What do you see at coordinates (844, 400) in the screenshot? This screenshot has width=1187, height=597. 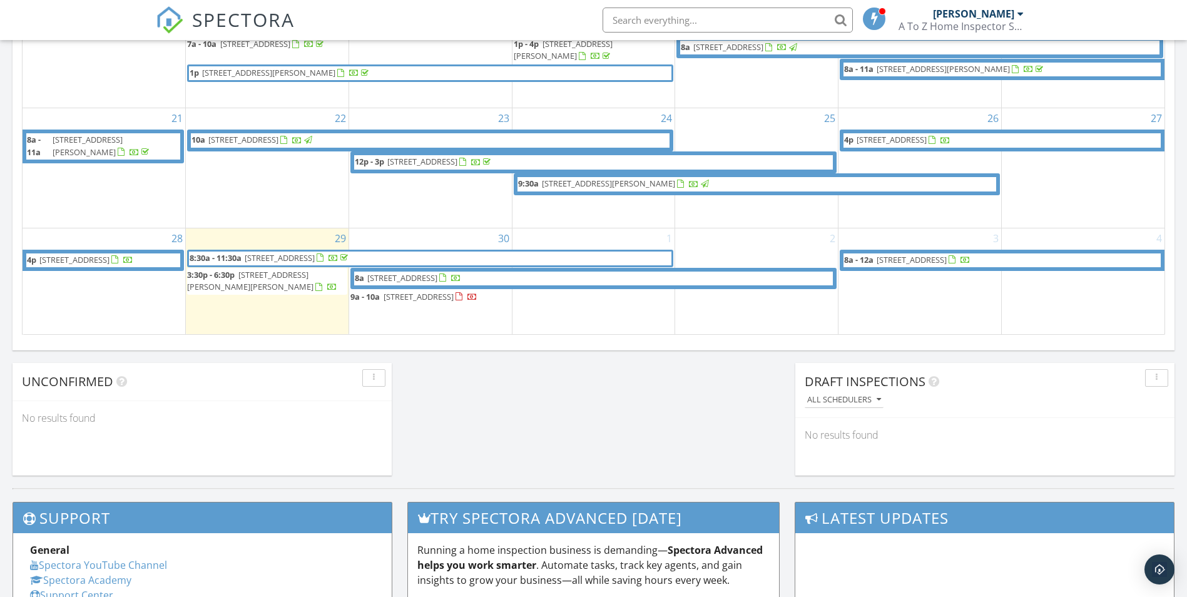 I see `button: All schedulers` at bounding box center [844, 400].